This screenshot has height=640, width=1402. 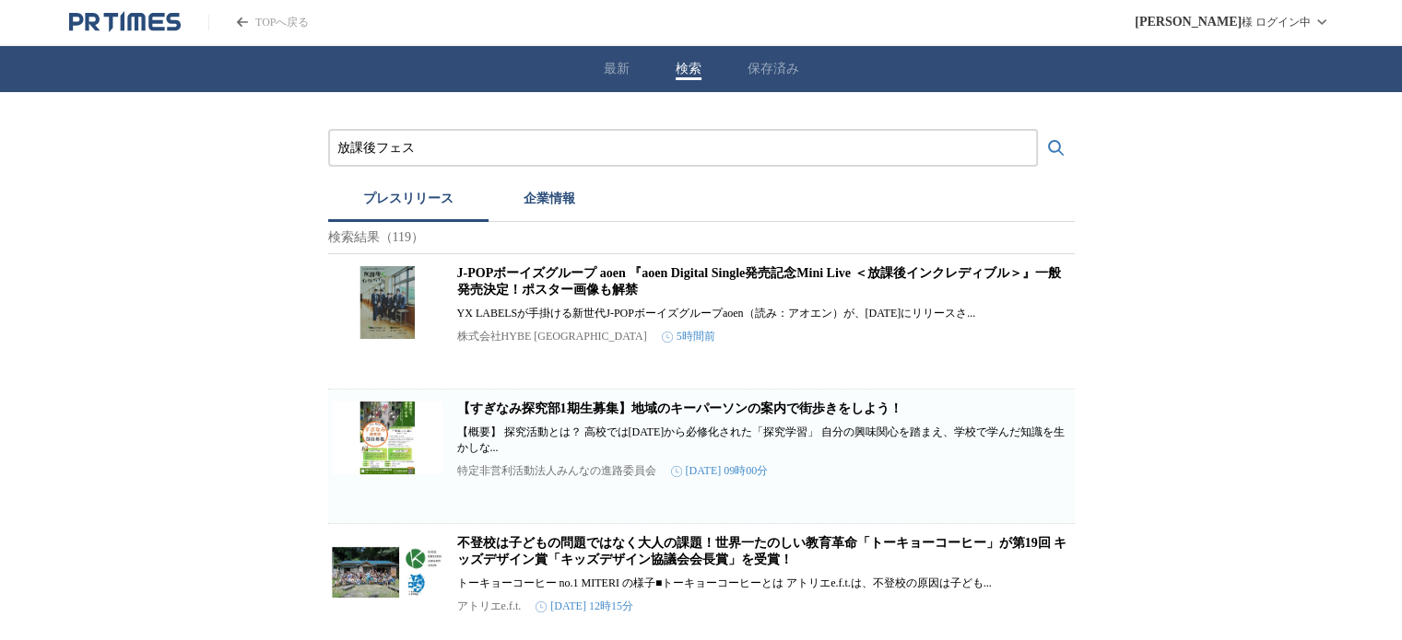 I want to click on button: プレスリリース, so click(x=408, y=202).